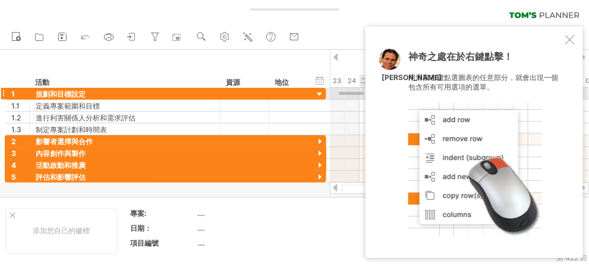 The image size is (589, 264). Describe the element at coordinates (61, 94) in the screenshot. I see `font: 規劃和目標設定` at that location.